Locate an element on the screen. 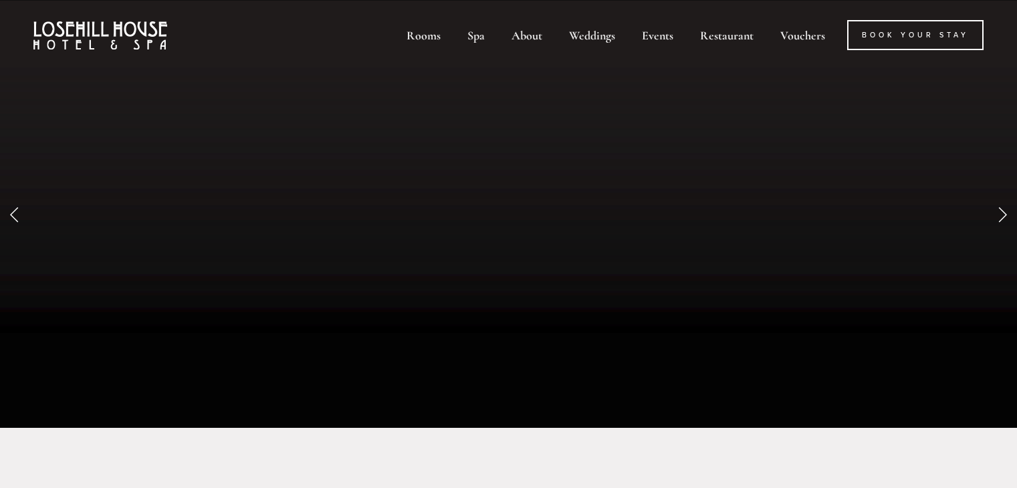 Image resolution: width=1017 pixels, height=488 pixels. div: Spa is located at coordinates (476, 35).